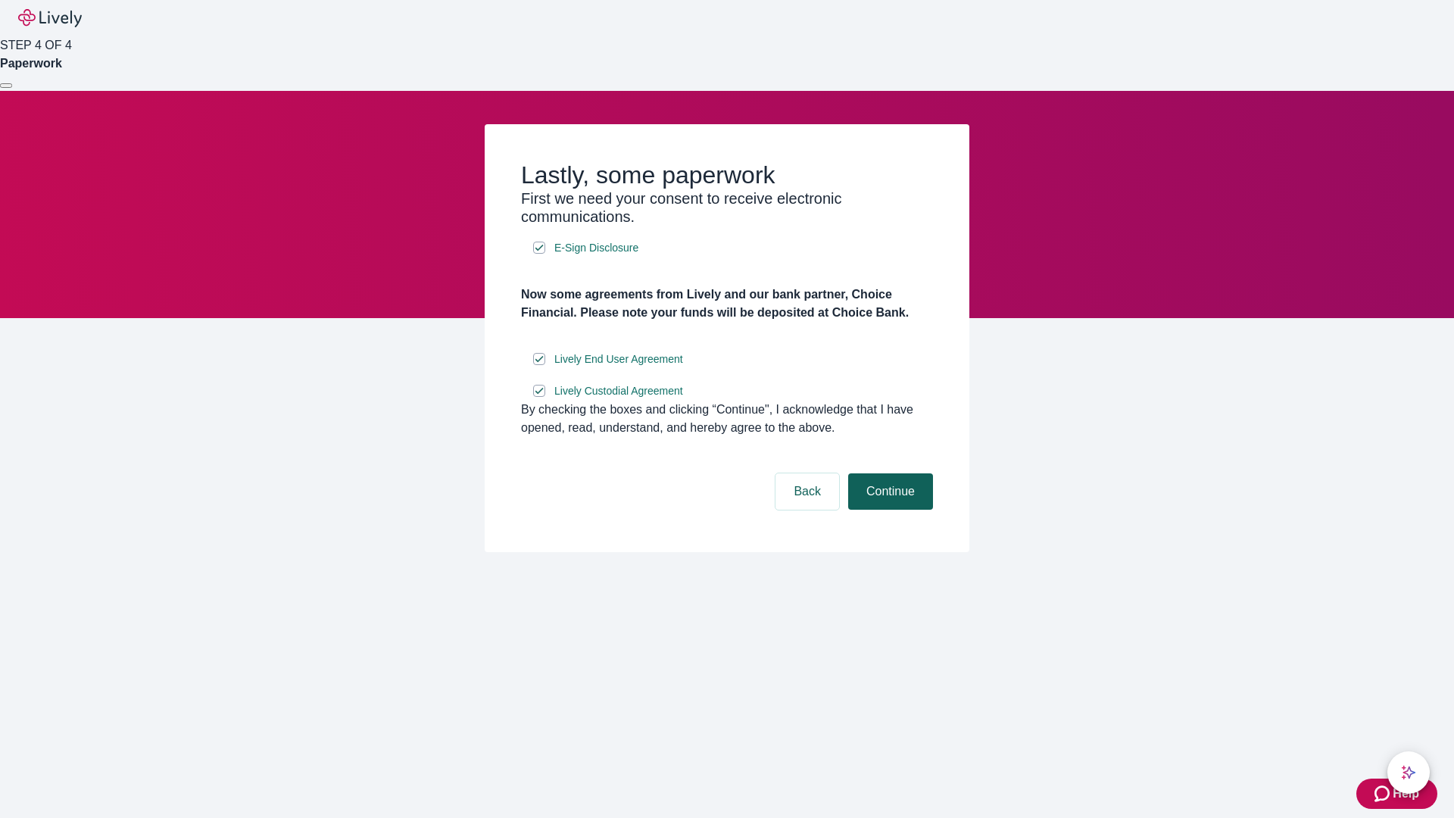 The height and width of the screenshot is (818, 1454). Describe the element at coordinates (50, 18) in the screenshot. I see `img: Lively` at that location.